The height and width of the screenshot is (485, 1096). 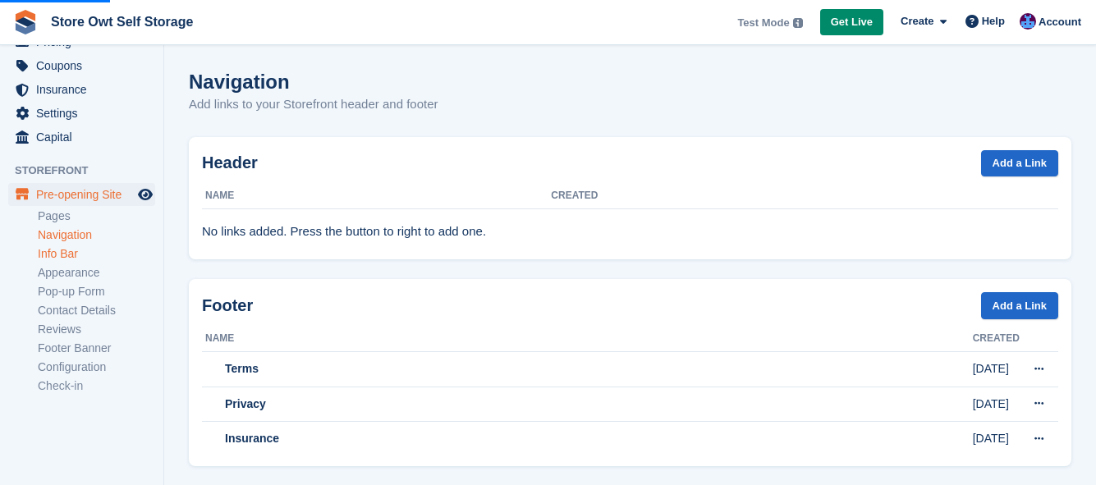 What do you see at coordinates (589, 369) in the screenshot?
I see `div: Terms` at bounding box center [589, 369].